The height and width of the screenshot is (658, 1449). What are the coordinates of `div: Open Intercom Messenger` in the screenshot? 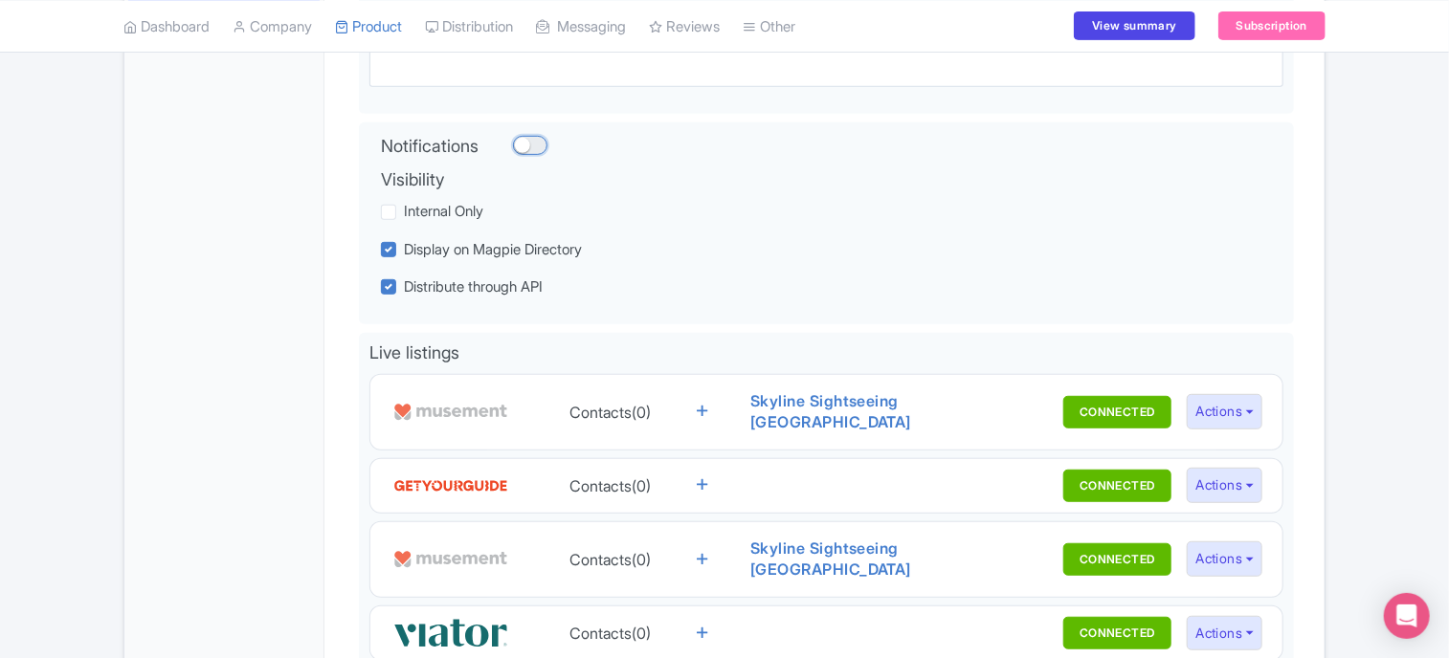 It's located at (1407, 616).